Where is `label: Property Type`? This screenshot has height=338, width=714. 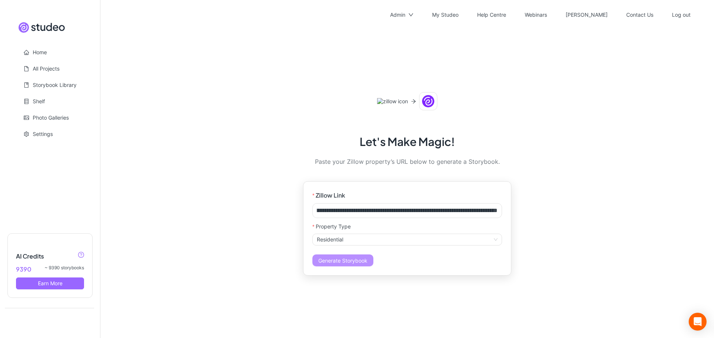
label: Property Type is located at coordinates (334, 227).